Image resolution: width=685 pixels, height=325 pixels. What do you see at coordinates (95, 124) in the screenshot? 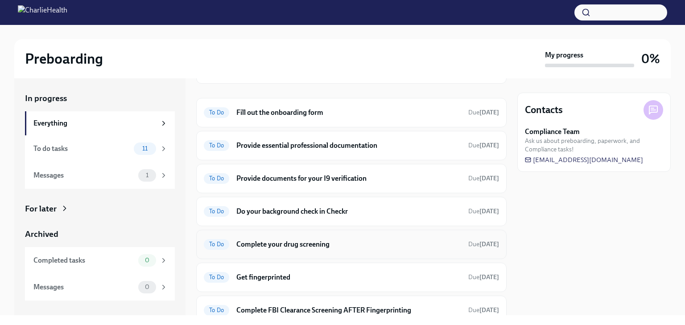
I see `div: Everything` at bounding box center [95, 124].